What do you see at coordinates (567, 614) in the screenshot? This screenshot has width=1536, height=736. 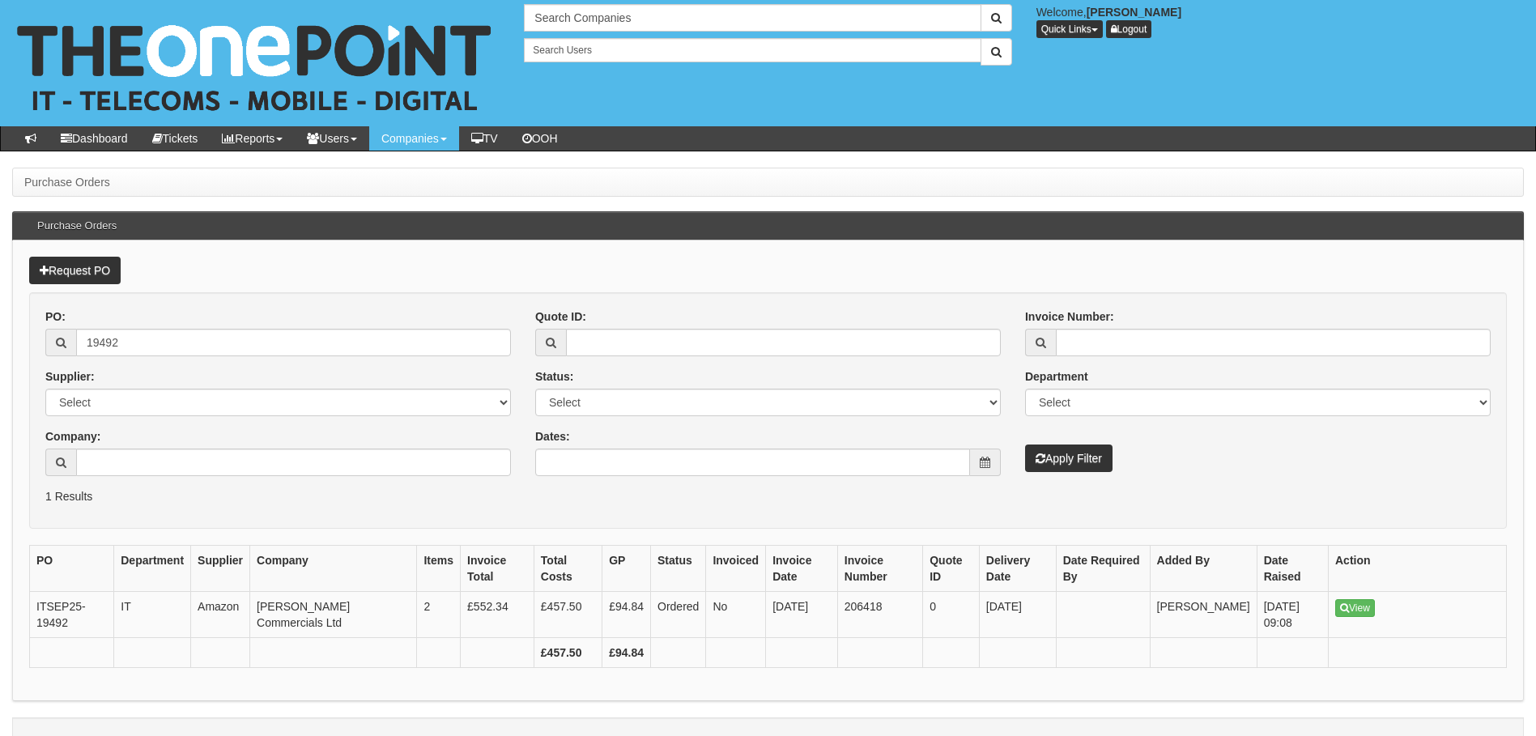 I see `td: £457.50` at bounding box center [567, 614].